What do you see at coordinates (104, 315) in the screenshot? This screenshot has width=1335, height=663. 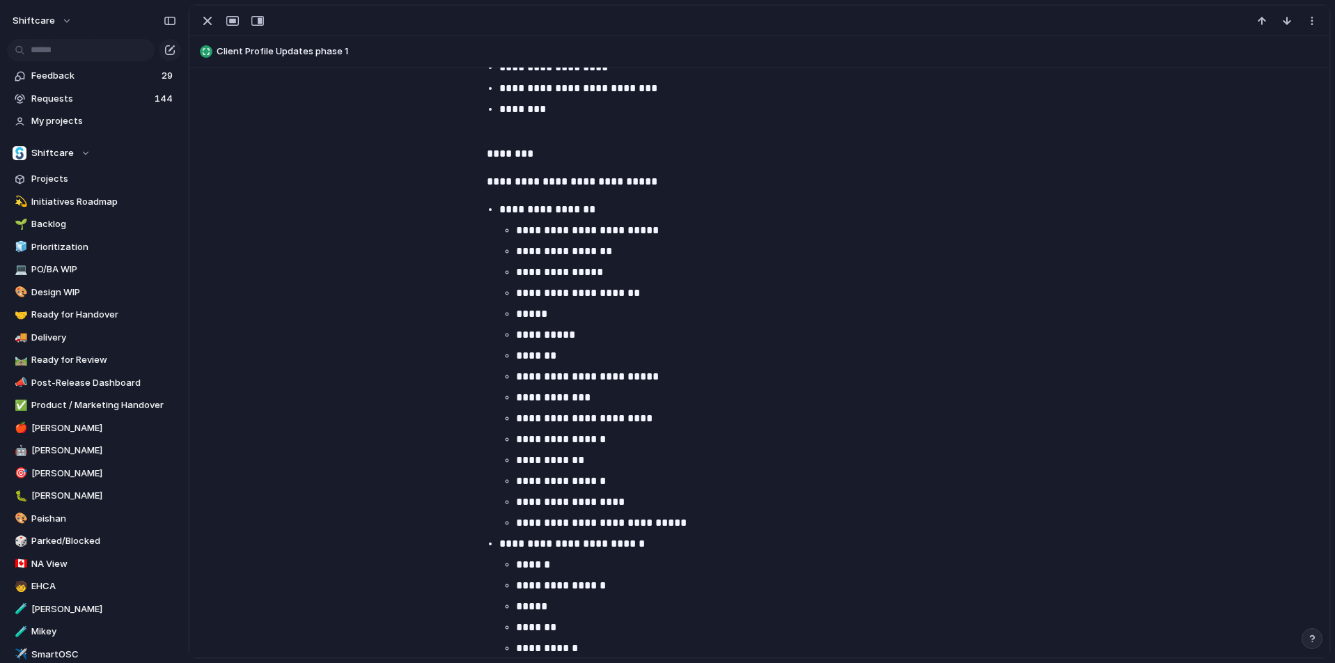 I see `span: Ready for Handover` at bounding box center [104, 315].